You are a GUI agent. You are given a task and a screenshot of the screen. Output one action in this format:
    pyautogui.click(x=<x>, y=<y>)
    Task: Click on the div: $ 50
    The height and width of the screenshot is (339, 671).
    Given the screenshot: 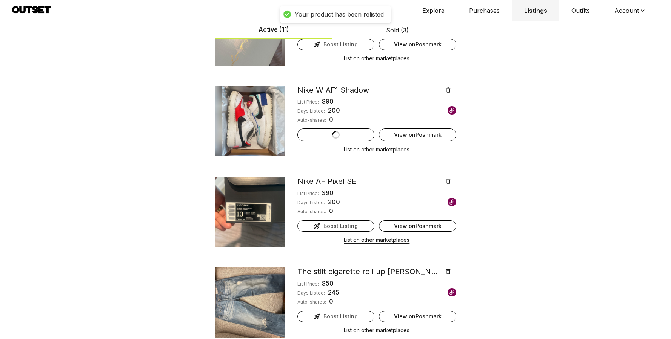 What is the action you would take?
    pyautogui.click(x=327, y=284)
    